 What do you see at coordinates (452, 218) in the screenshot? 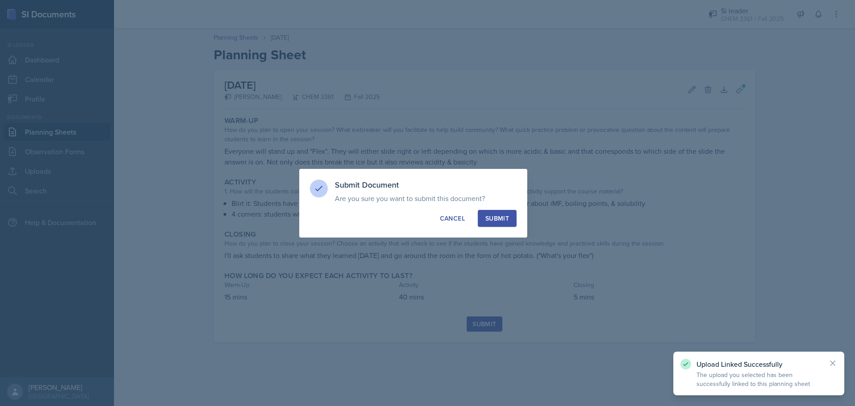
I see `div: Cancel` at bounding box center [452, 218].